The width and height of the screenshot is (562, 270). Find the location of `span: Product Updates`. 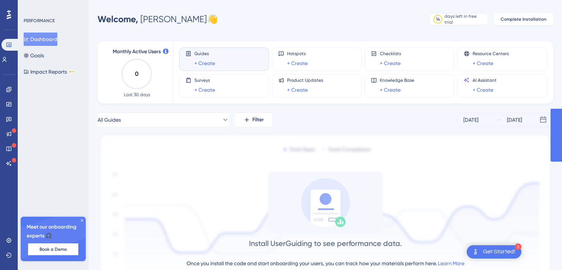

span: Product Updates is located at coordinates (305, 80).